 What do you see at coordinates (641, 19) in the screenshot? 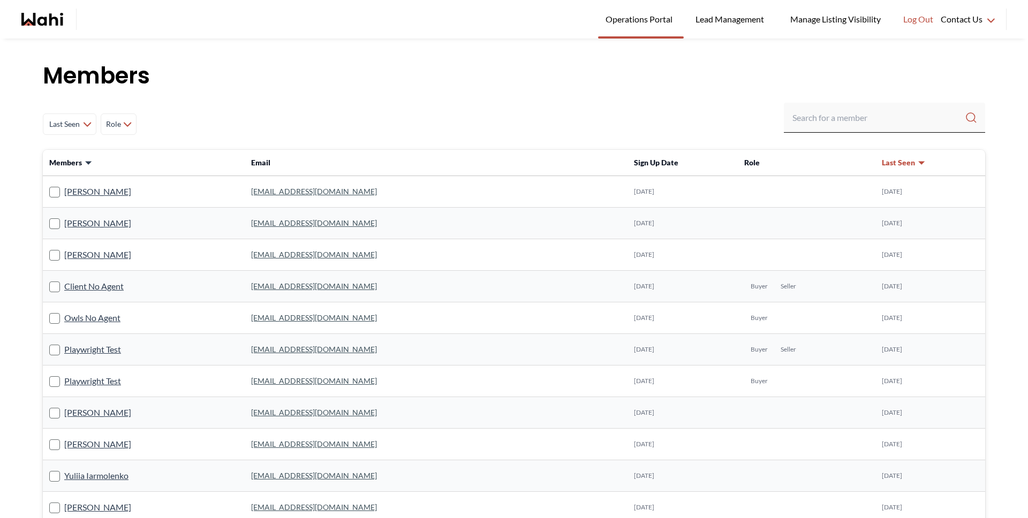
I see `span: Operations Portal` at bounding box center [641, 19].